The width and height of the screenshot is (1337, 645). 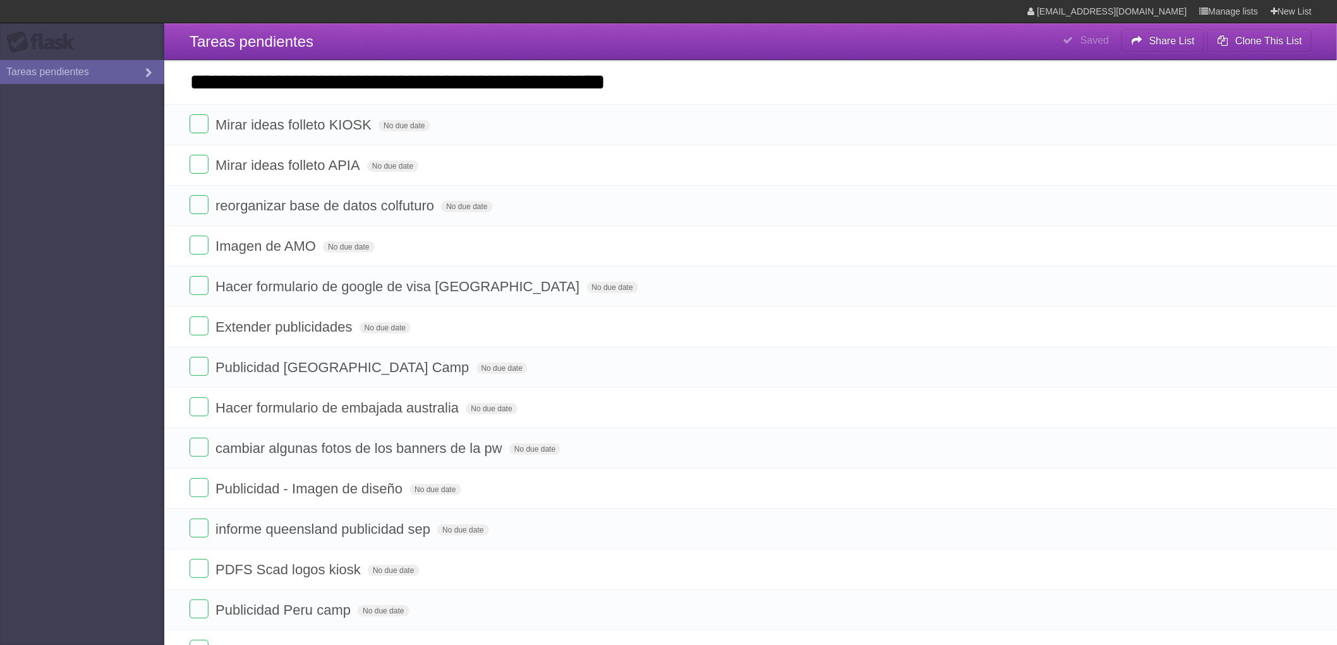 I want to click on b: Clone This List, so click(x=1269, y=40).